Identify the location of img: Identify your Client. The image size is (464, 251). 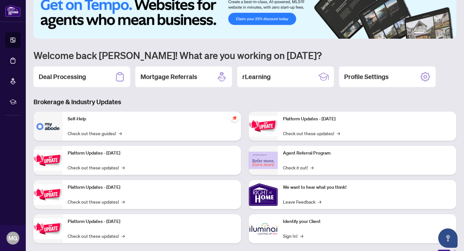
(263, 228).